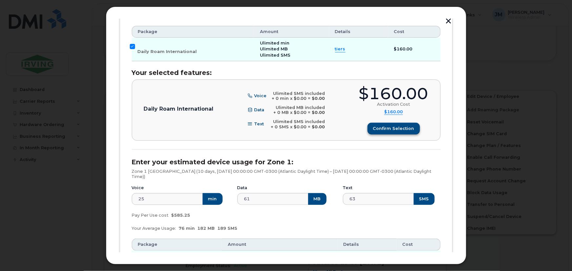 This screenshot has width=572, height=271. What do you see at coordinates (393, 105) in the screenshot?
I see `div: Activation Cost` at bounding box center [393, 105].